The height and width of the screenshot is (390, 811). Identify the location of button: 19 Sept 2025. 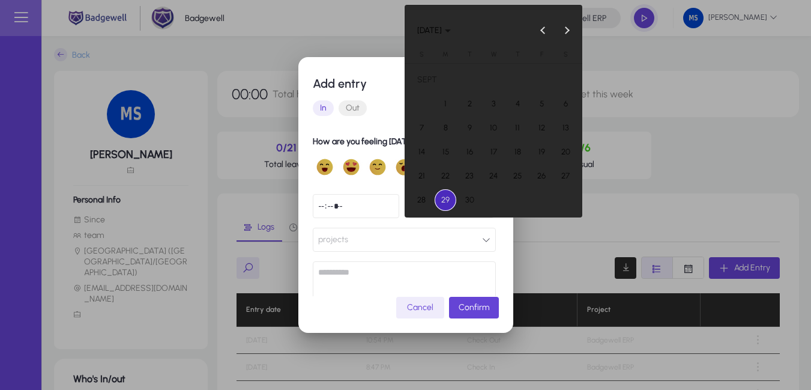
(541, 152).